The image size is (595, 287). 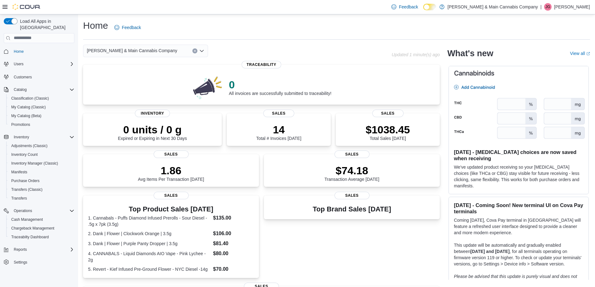 I want to click on dt: 3. Dank | Flower | Purple Panty Dropper | 3.5g, so click(x=149, y=244).